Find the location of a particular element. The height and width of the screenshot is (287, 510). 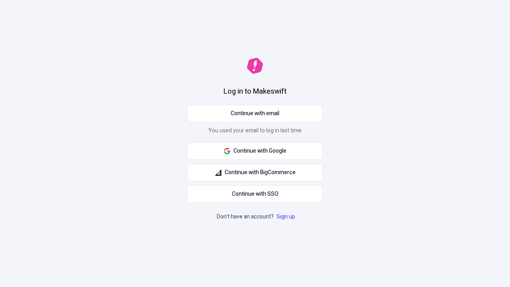

button: Continue with Google is located at coordinates (255, 151).